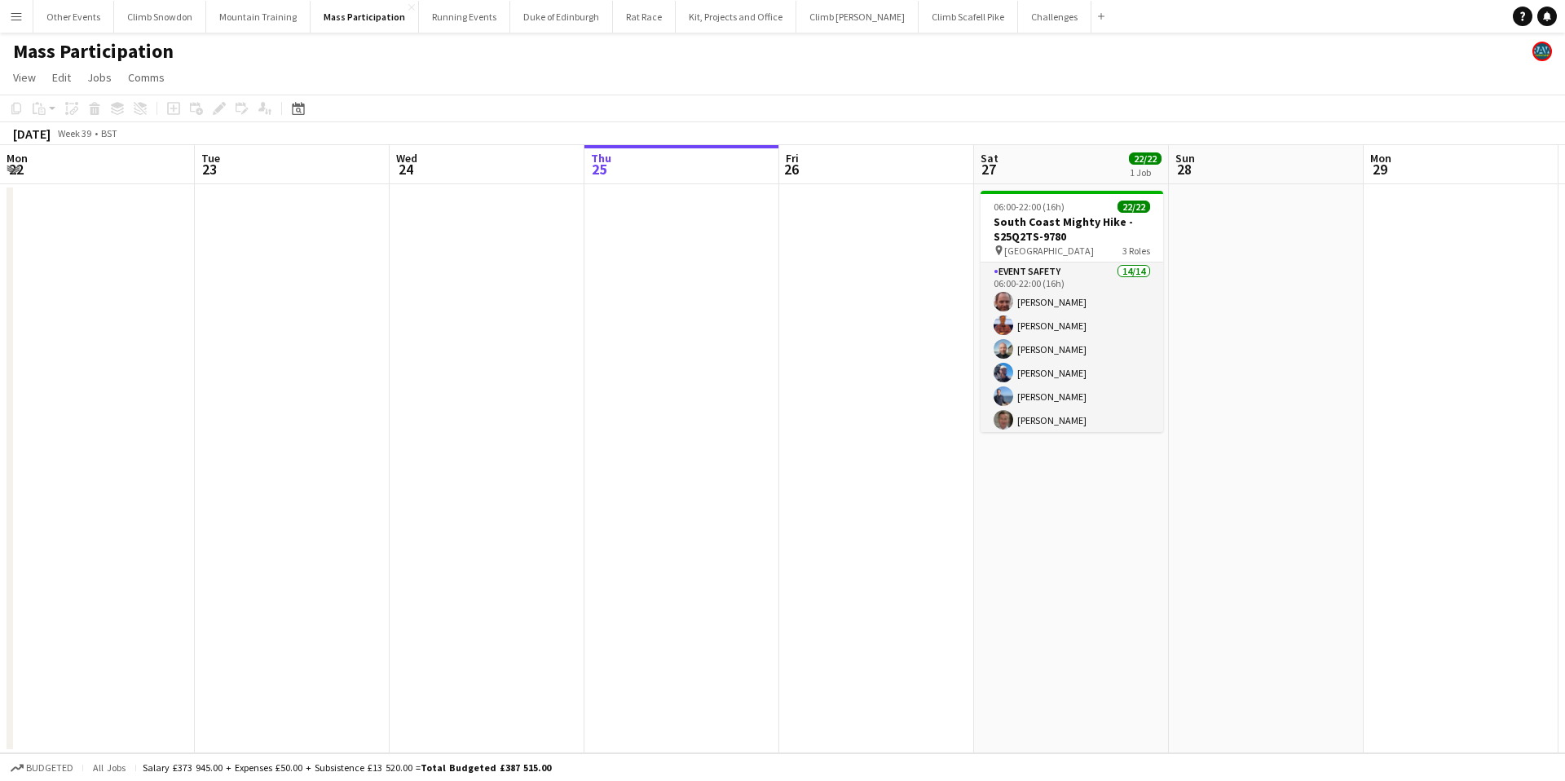 This screenshot has height=781, width=1565. What do you see at coordinates (346, 767) in the screenshot?
I see `div: Salary £373 945.00 + Expenses £50.00 + Subsistence £13 520.00 =` at bounding box center [346, 767].